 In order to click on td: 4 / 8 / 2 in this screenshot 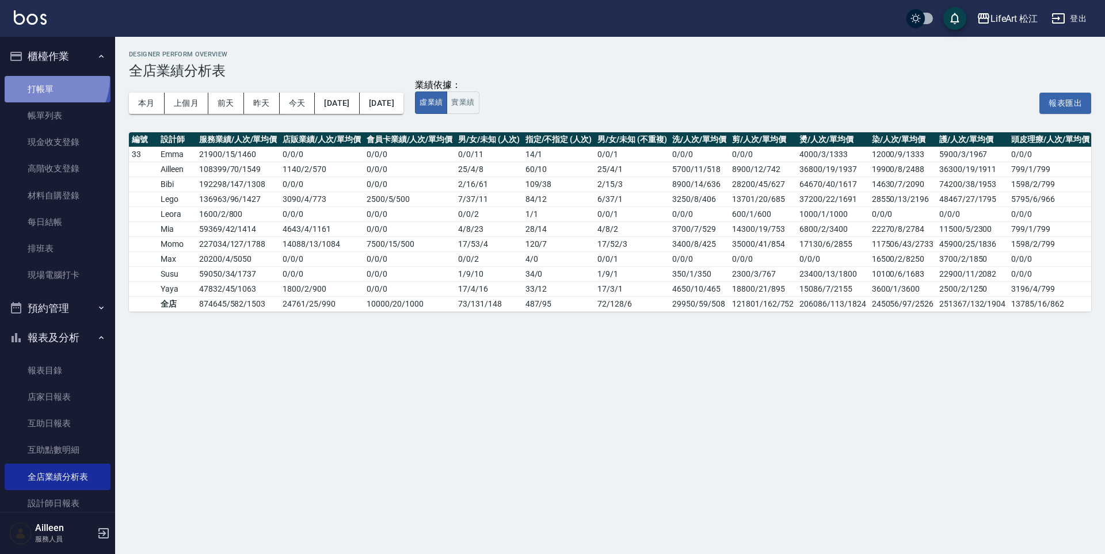, I will do `click(632, 229)`.